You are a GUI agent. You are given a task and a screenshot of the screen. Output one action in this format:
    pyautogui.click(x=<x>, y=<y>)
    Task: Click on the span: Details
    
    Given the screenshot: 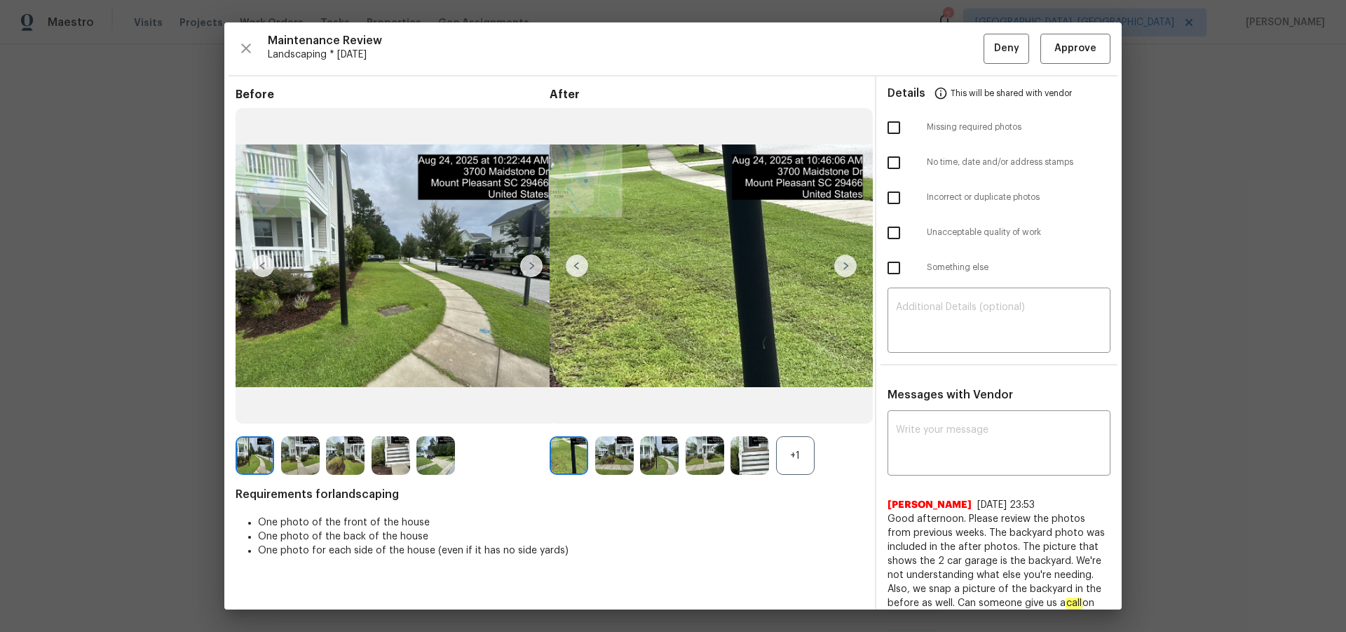 What is the action you would take?
    pyautogui.click(x=907, y=93)
    